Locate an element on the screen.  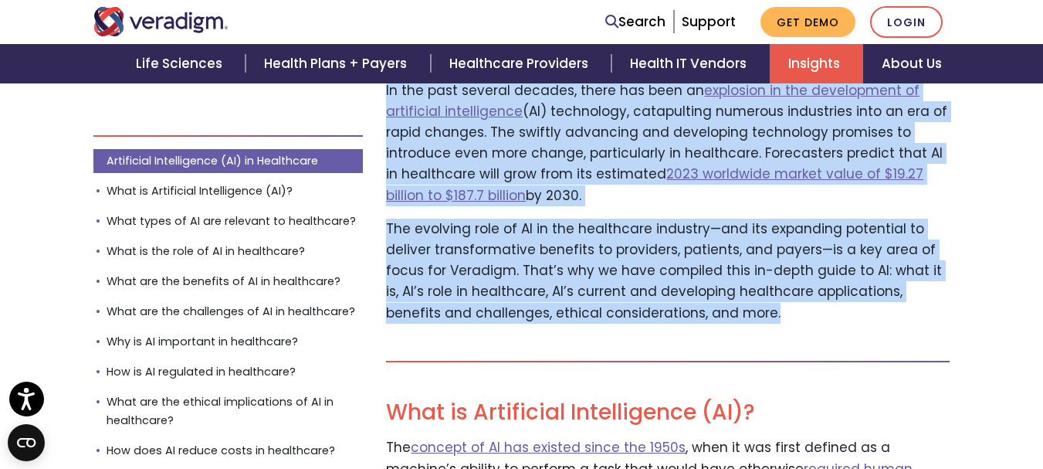
button: Open CMP widget is located at coordinates (26, 442).